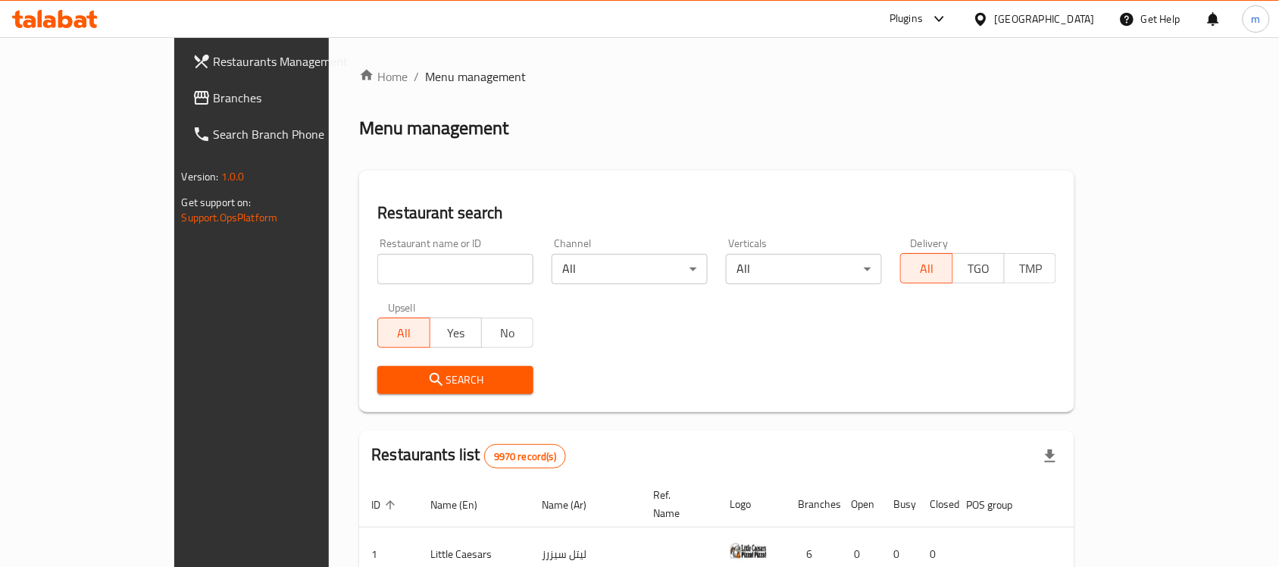 The image size is (1279, 567). What do you see at coordinates (525, 456) in the screenshot?
I see `div: Total records count` at bounding box center [525, 456].